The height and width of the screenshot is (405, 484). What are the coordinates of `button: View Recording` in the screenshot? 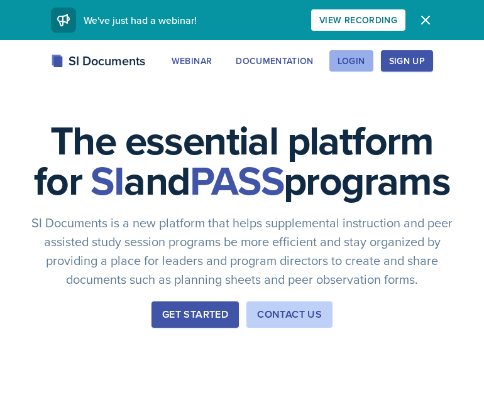 It's located at (358, 20).